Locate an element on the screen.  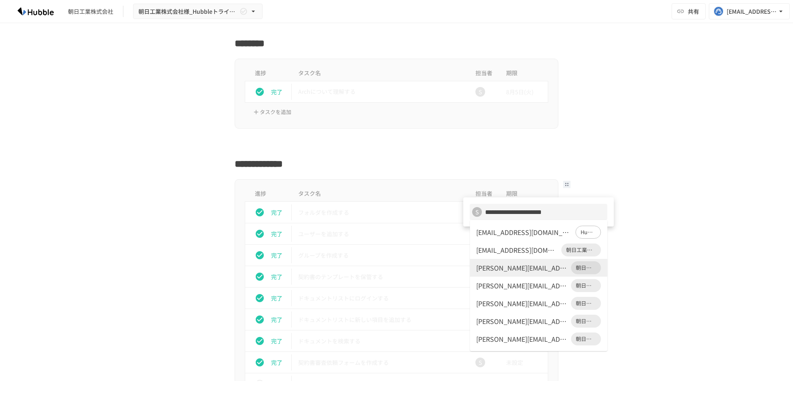
div: S is located at coordinates (477, 212).